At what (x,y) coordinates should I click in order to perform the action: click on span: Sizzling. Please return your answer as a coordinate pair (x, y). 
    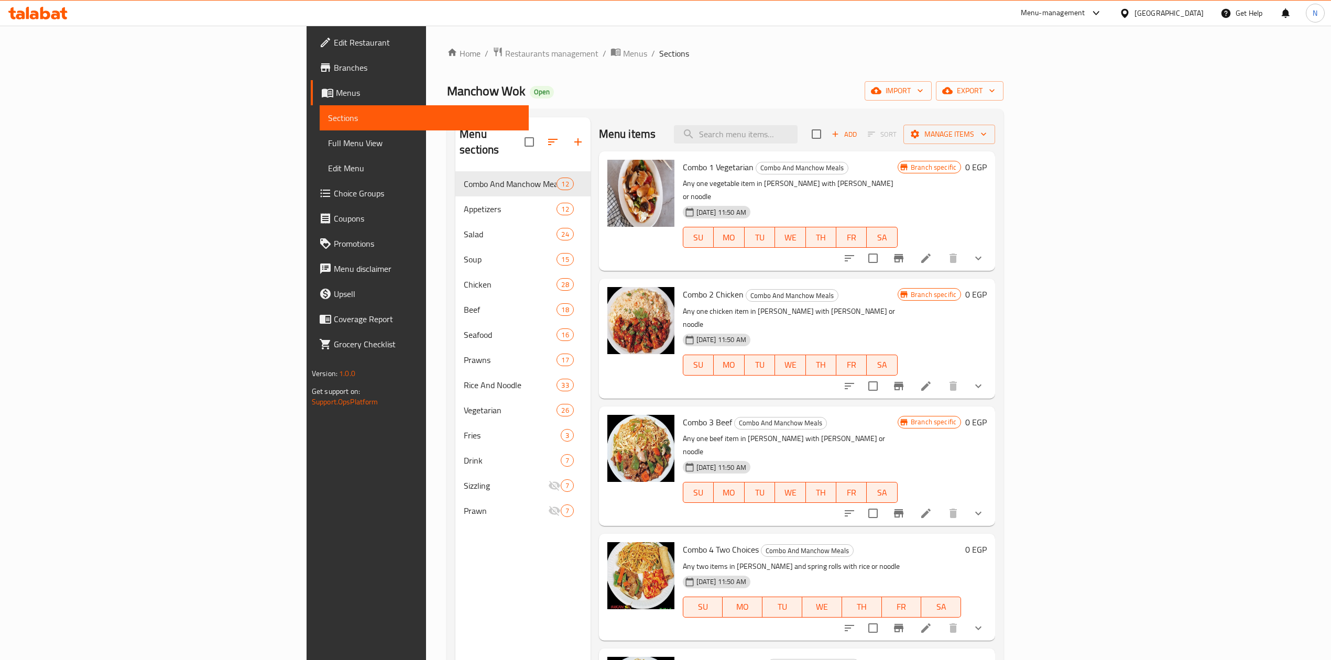
    Looking at the image, I should click on (506, 486).